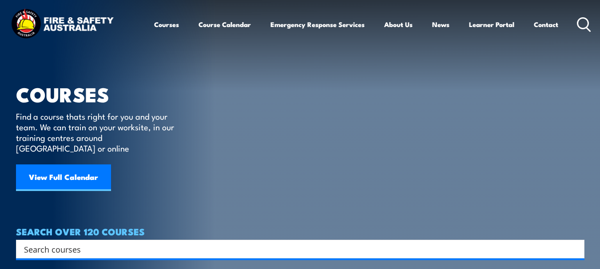 Image resolution: width=600 pixels, height=269 pixels. Describe the element at coordinates (300, 232) in the screenshot. I see `h4: SEARCH OVER 120 COURSES` at that location.